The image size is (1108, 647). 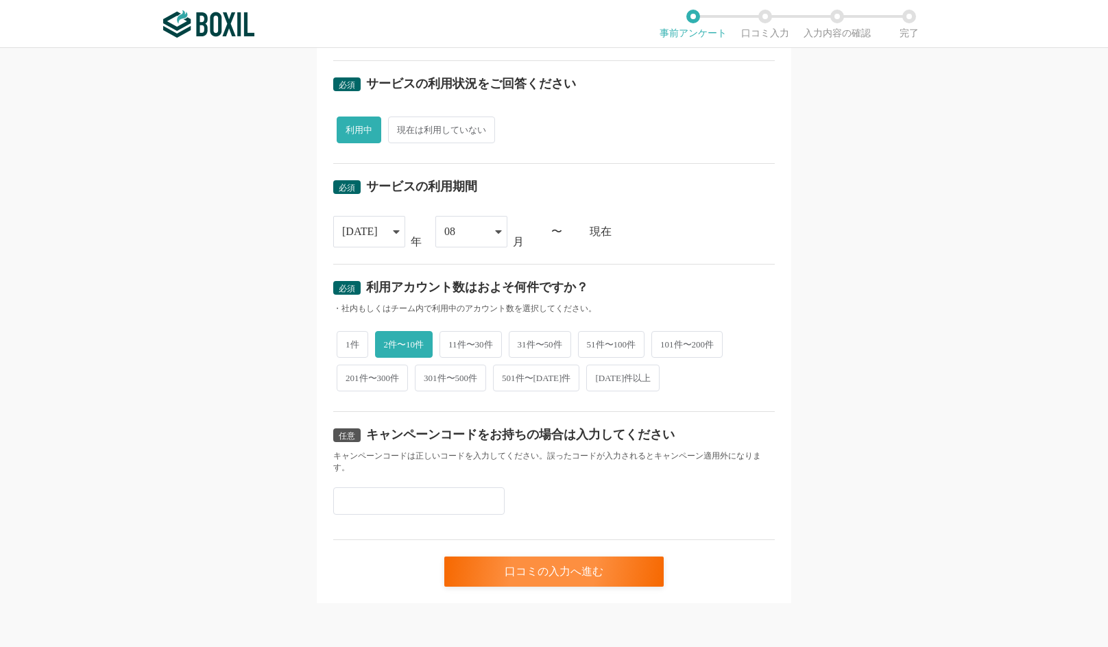 I want to click on span: 301件〜500件, so click(x=450, y=378).